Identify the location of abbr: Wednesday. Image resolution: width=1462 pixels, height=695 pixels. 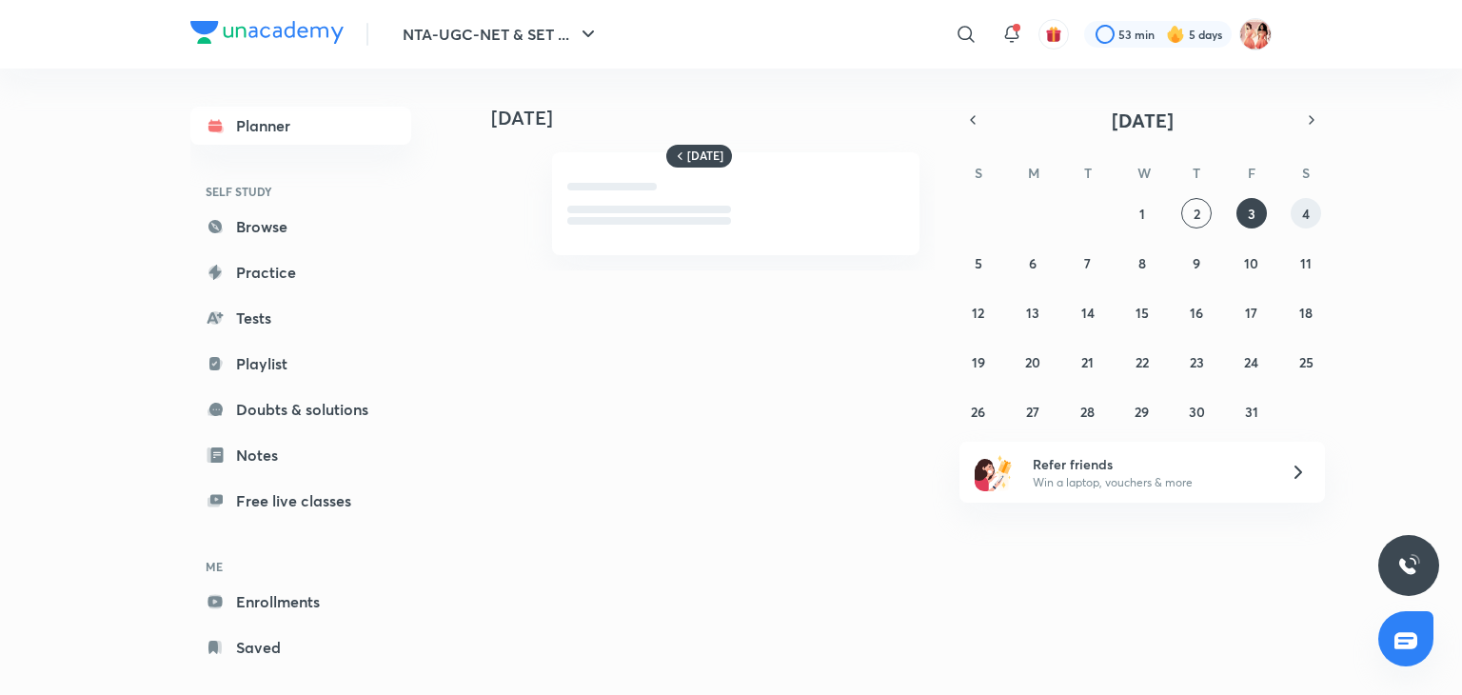
(1144, 172).